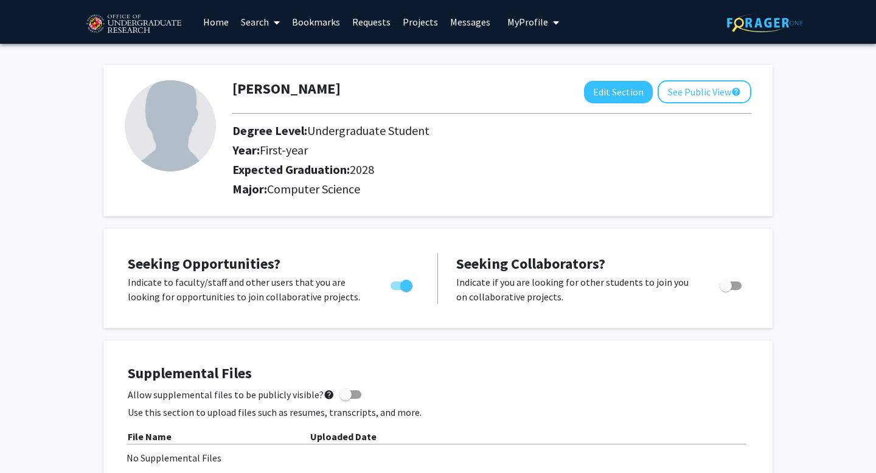  What do you see at coordinates (150, 437) in the screenshot?
I see `b: File Name` at bounding box center [150, 437].